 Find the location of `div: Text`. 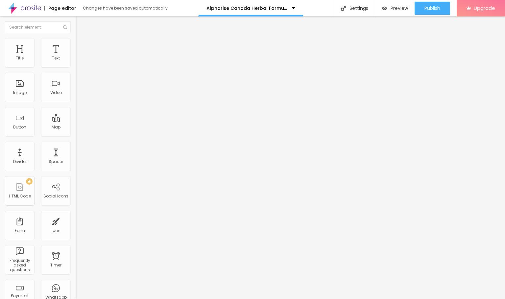

div: Text is located at coordinates (56, 58).